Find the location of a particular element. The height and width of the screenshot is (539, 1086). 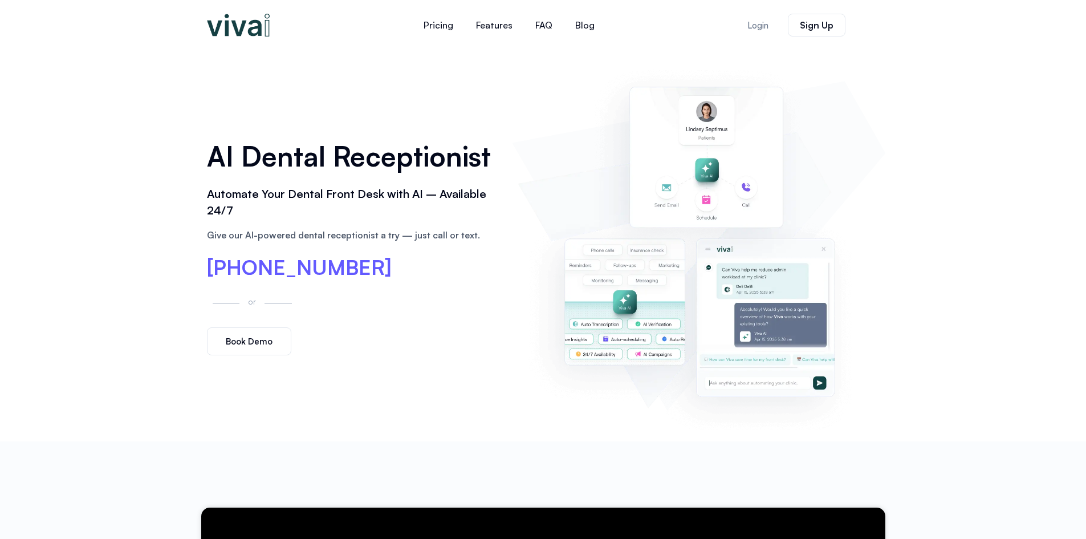

img: AI dental receptionist dashboard – virtual receptionist dental office is located at coordinates (698, 246).